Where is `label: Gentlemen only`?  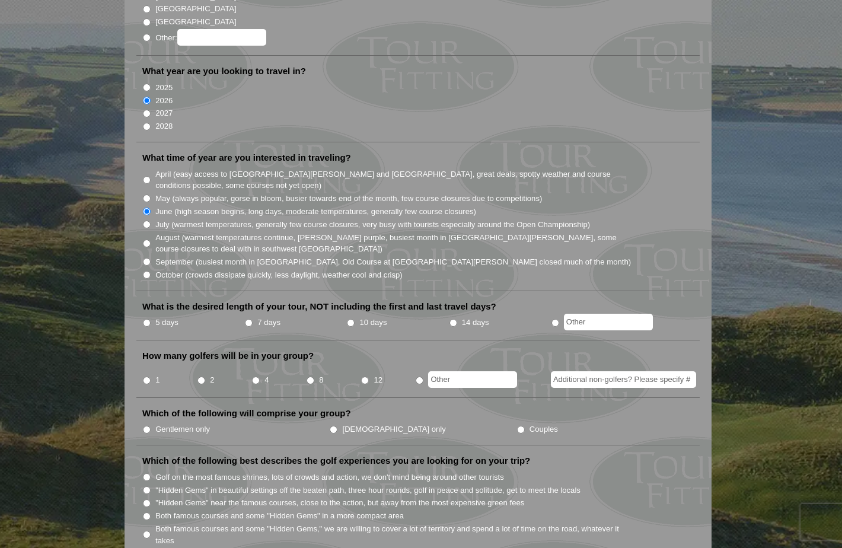
label: Gentlemen only is located at coordinates (183, 430).